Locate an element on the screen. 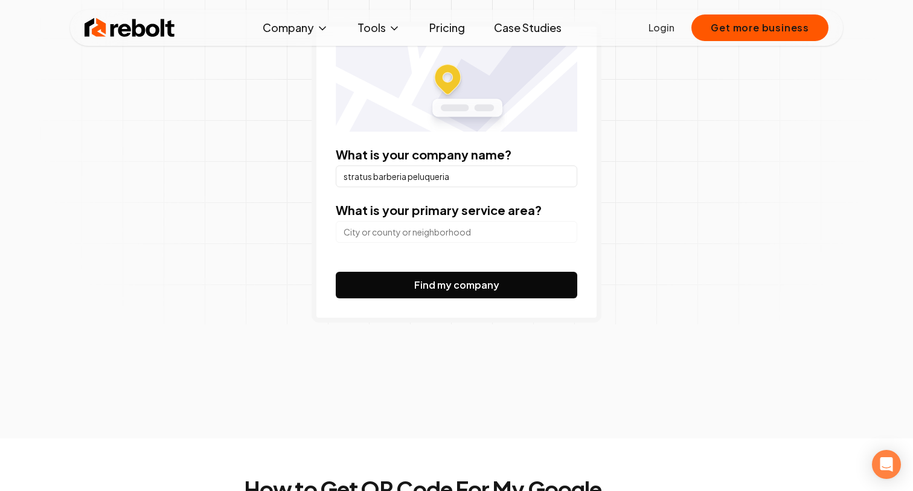  button: Find my company is located at coordinates (457, 285).